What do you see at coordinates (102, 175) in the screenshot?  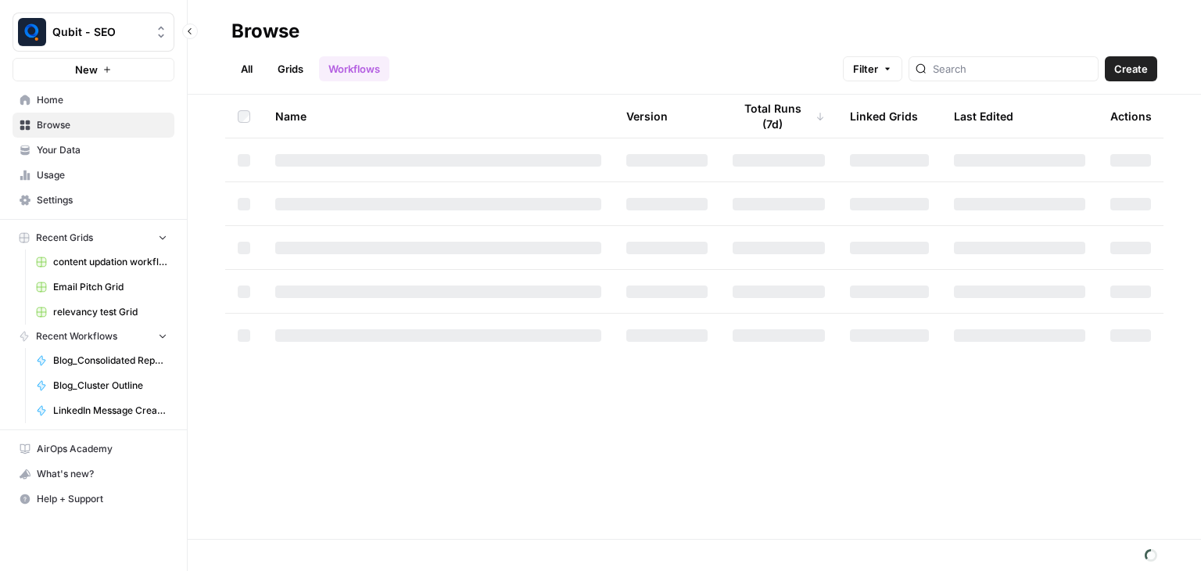 I see `span: Usage` at bounding box center [102, 175].